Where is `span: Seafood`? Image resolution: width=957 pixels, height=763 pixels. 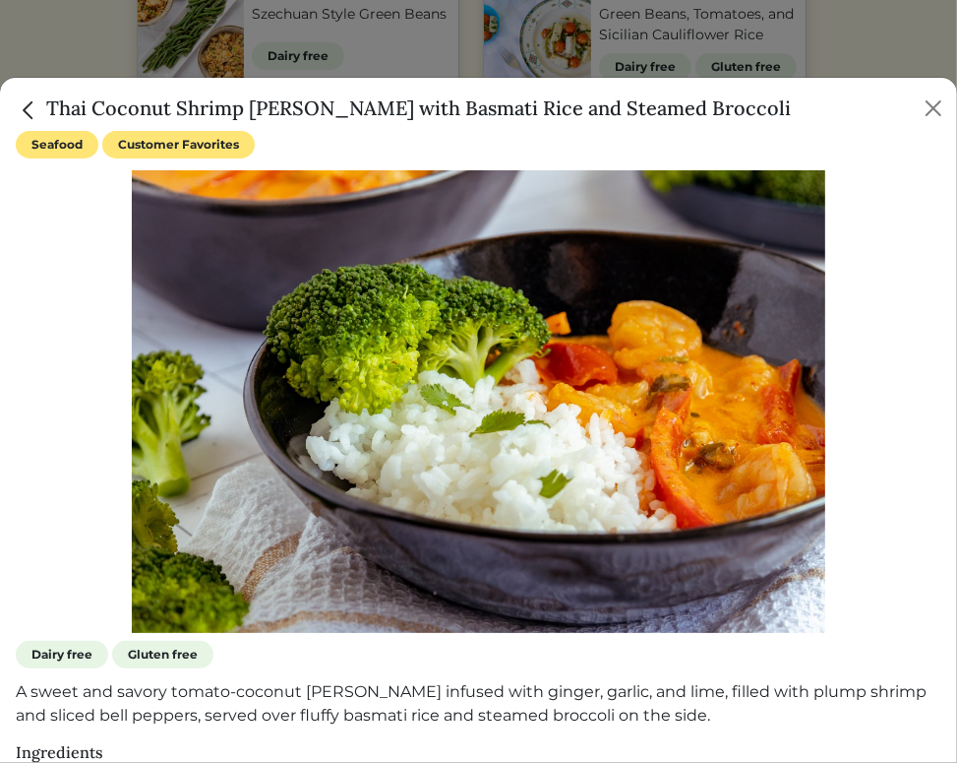
span: Seafood is located at coordinates (57, 145).